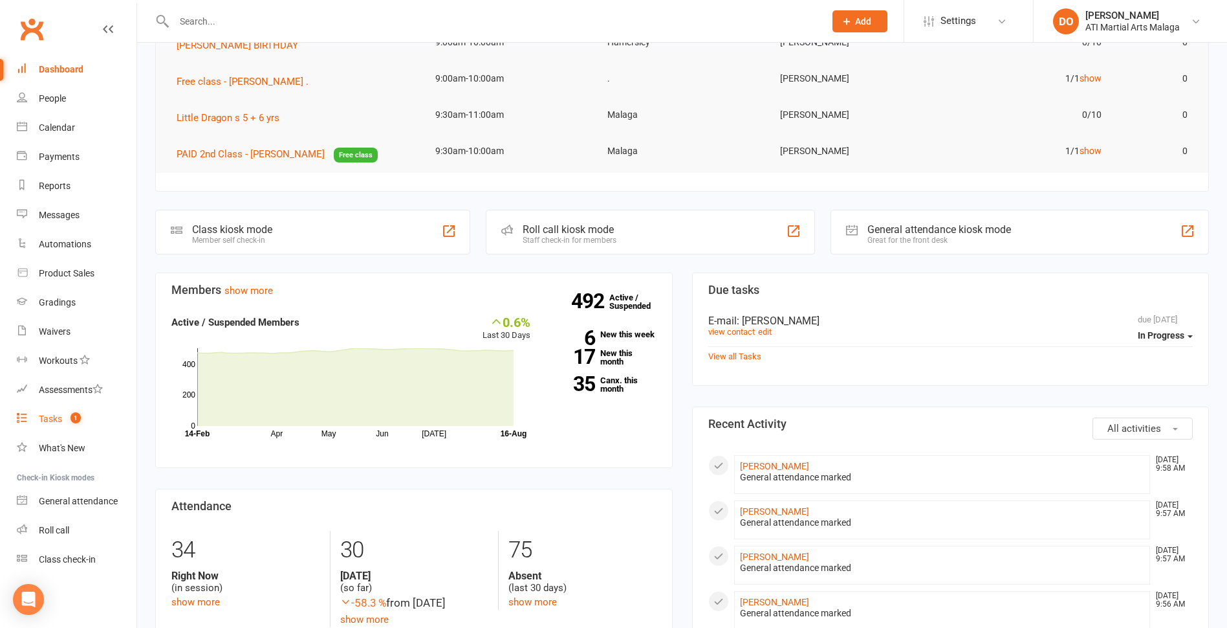 Image resolution: width=1227 pixels, height=628 pixels. What do you see at coordinates (951, 320) in the screenshot?
I see `div: E-mail` at bounding box center [951, 320].